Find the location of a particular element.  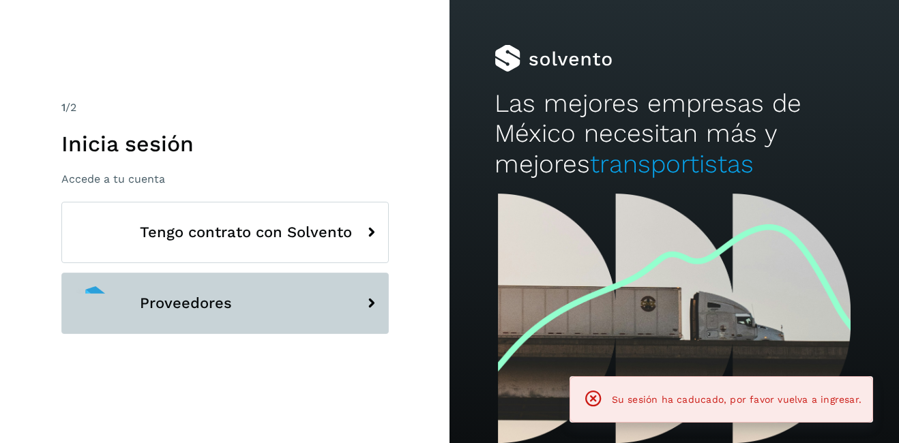

span: Proveedores is located at coordinates (185, 303).